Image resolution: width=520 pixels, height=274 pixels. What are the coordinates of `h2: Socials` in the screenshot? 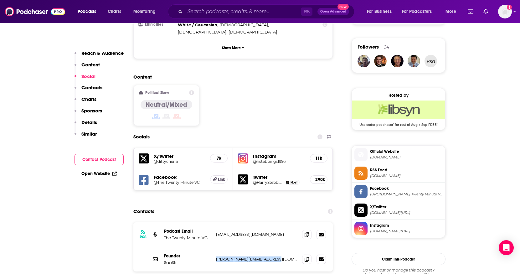 It's located at (141, 137).